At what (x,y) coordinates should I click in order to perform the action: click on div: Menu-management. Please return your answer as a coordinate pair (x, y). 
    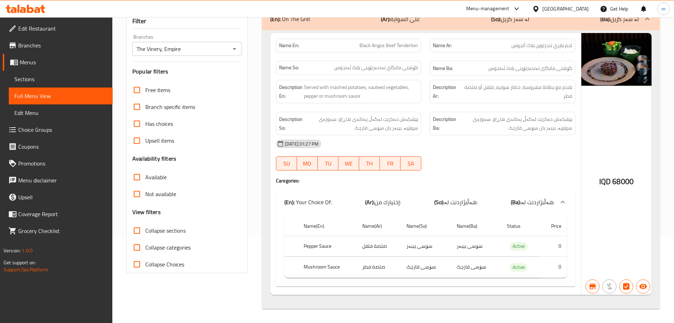
    Looking at the image, I should click on (488, 9).